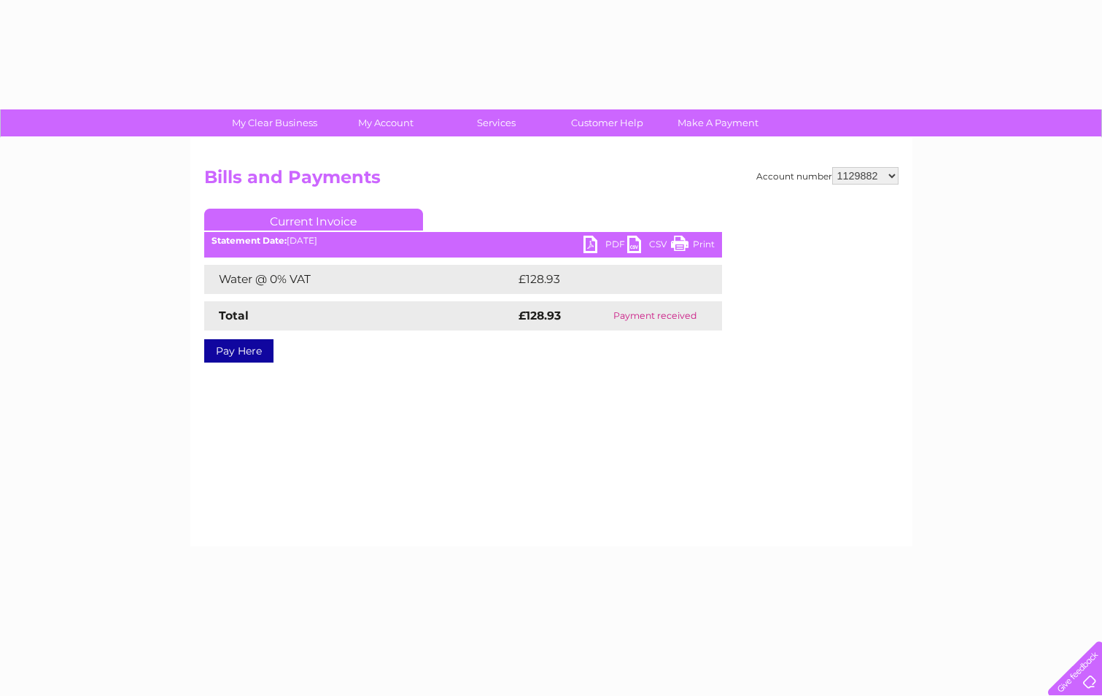 This screenshot has width=1102, height=696. I want to click on a: Print, so click(693, 246).